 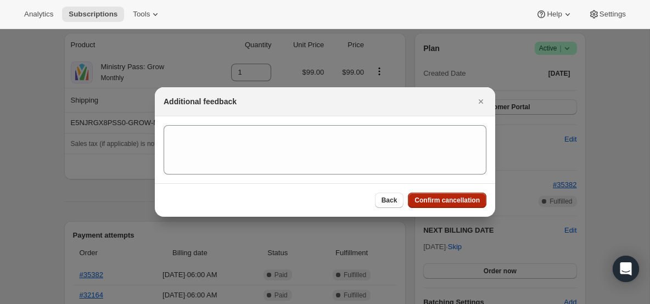 I want to click on button: Settings, so click(x=607, y=14).